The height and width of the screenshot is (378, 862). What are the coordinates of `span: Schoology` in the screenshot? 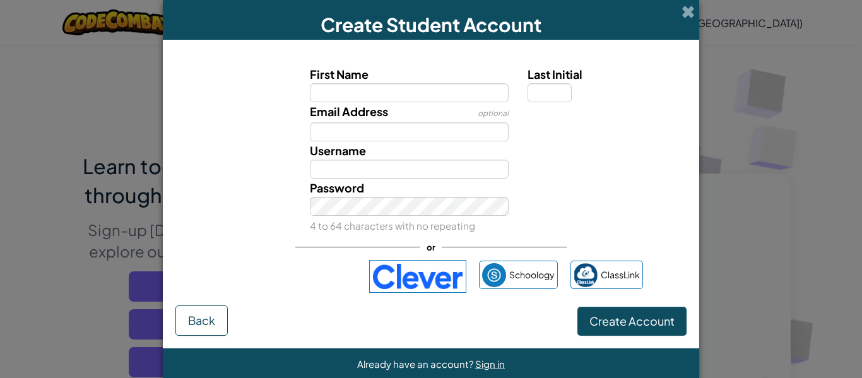 It's located at (532, 275).